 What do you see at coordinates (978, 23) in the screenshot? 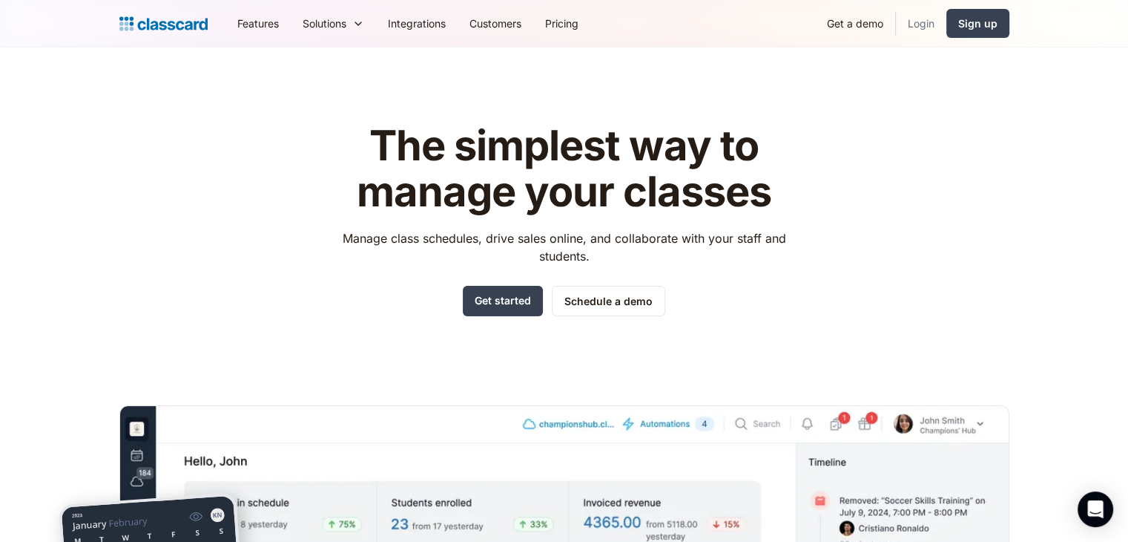
I see `a: Sign up` at bounding box center [978, 23].